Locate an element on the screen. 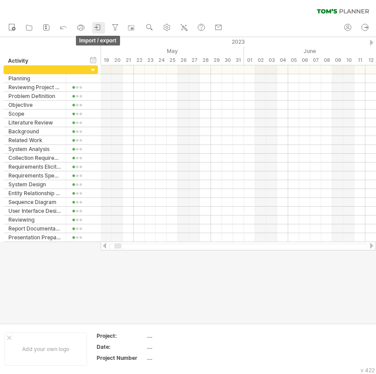 The width and height of the screenshot is (376, 374). div: v 422 is located at coordinates (367, 370).